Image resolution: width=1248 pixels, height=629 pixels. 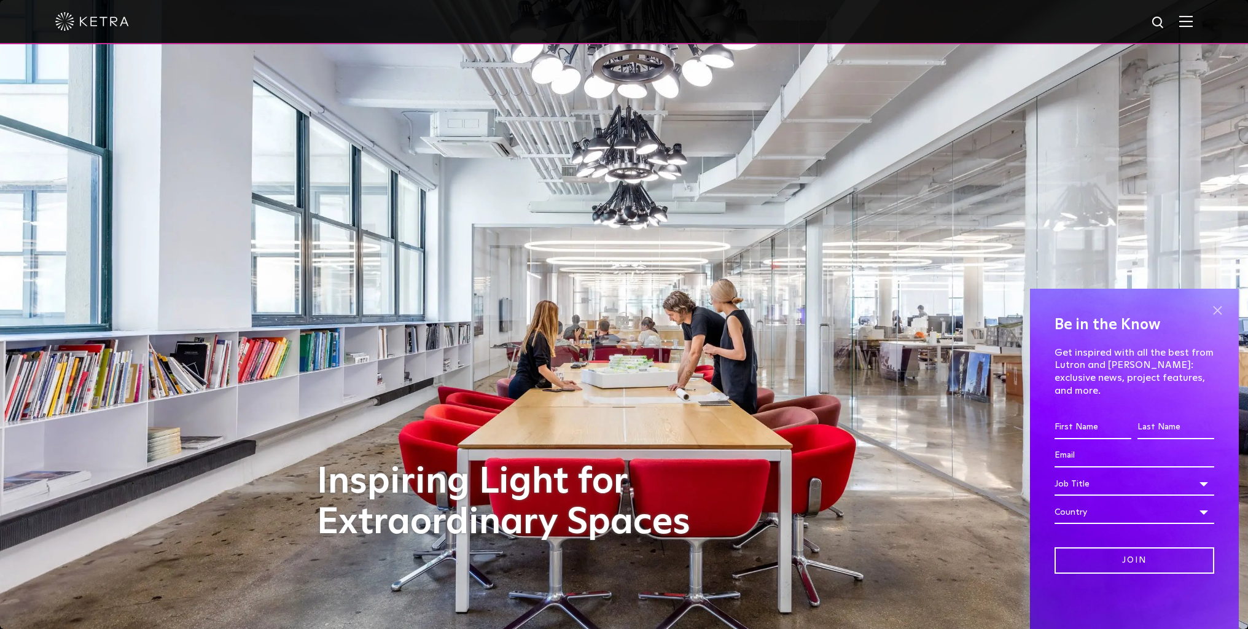 I want to click on div: Country, so click(x=1135, y=512).